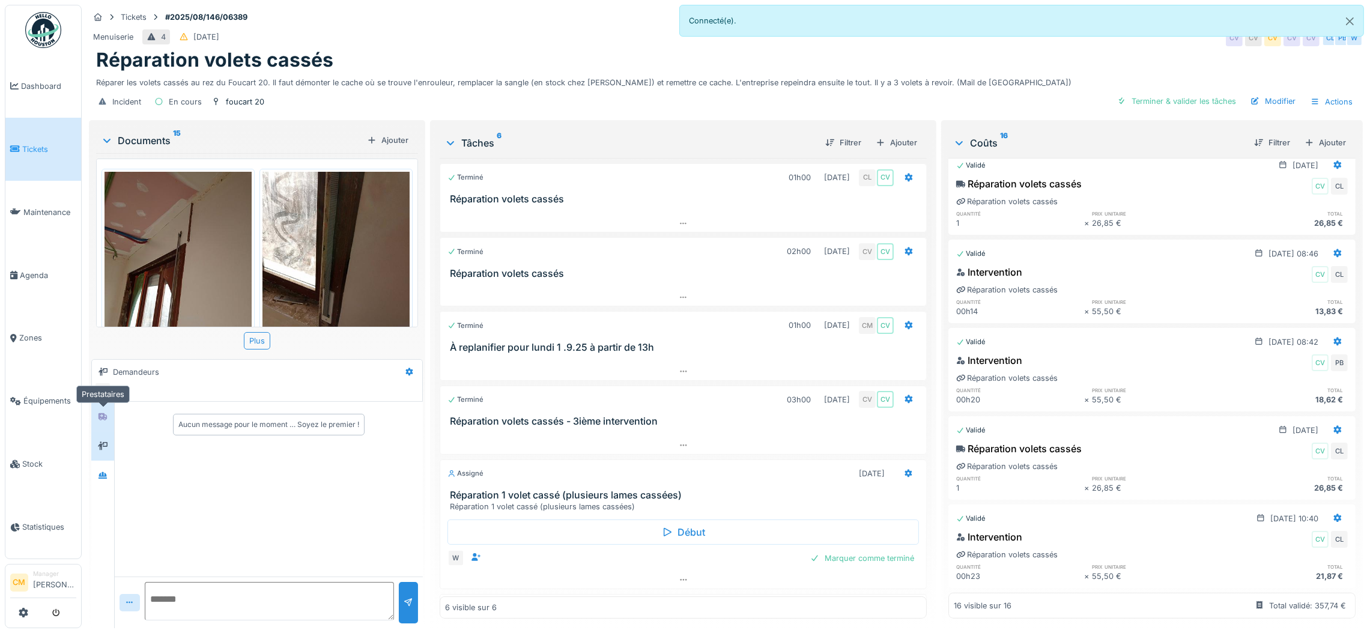 This screenshot has height=633, width=1370. Describe the element at coordinates (799, 325) in the screenshot. I see `div: 01h00` at that location.